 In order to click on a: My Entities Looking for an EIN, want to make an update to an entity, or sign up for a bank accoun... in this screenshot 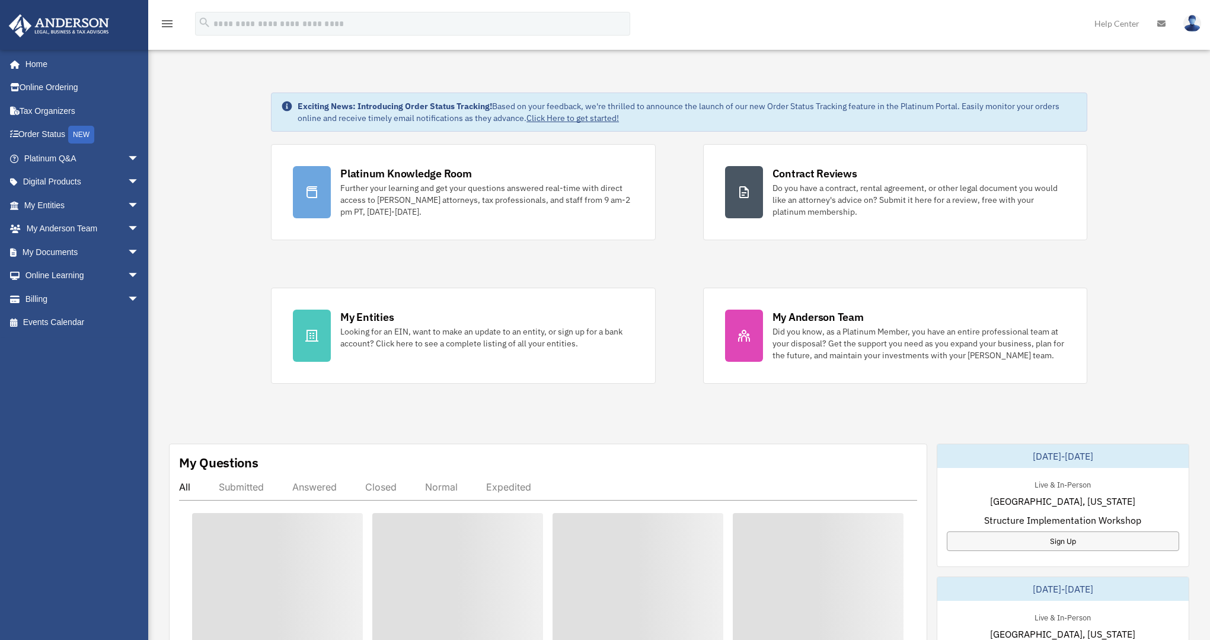, I will do `click(463, 336)`.